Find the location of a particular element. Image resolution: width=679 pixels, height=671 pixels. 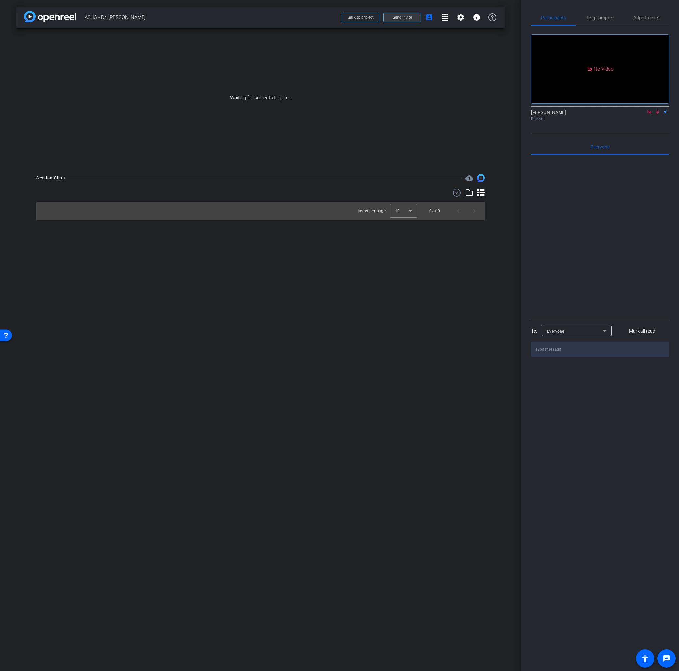

span: Back to project is located at coordinates (360, 17).